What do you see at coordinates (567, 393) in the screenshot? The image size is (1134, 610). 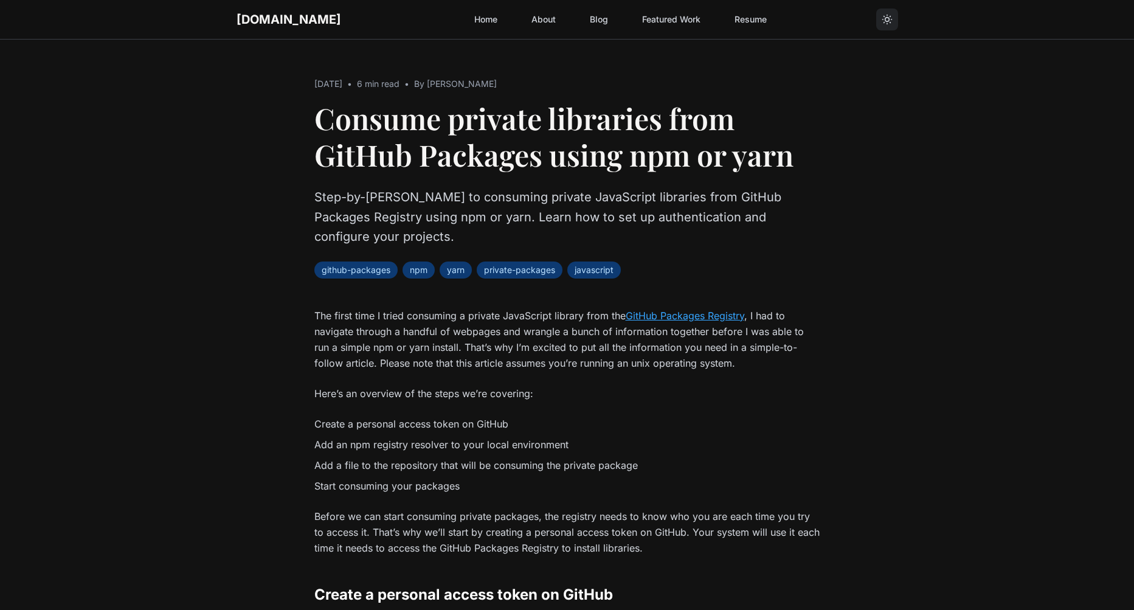 I see `p: Here’s an overview of the steps we’re covering:` at bounding box center [567, 393].